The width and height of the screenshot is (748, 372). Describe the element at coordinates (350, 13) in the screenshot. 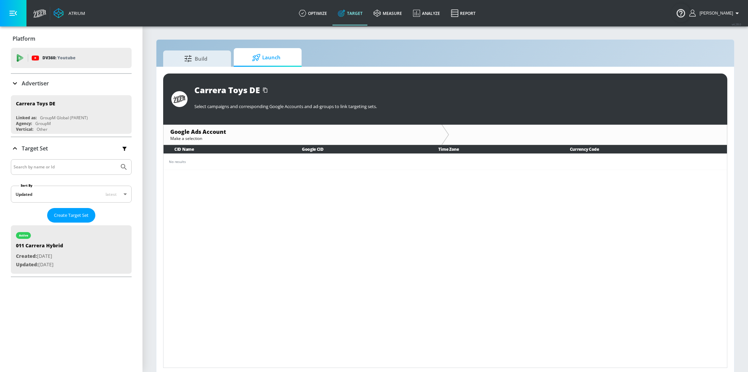

I see `a: Target` at that location.